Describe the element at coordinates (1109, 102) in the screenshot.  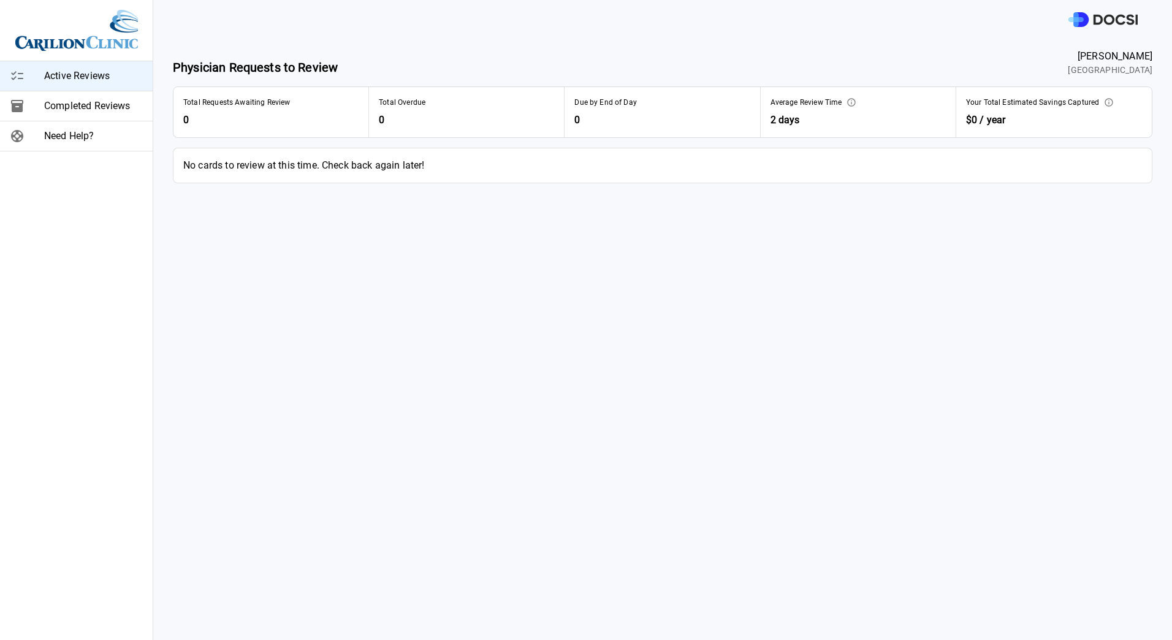
I see `svg: This is the estimated annual impact of the preference card optimizations which you have approved....` at that location.